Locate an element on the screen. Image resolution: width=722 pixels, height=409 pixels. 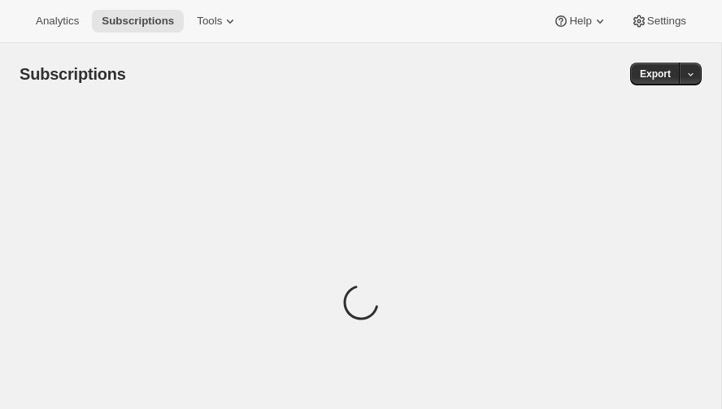
button: Analytics is located at coordinates (57, 21).